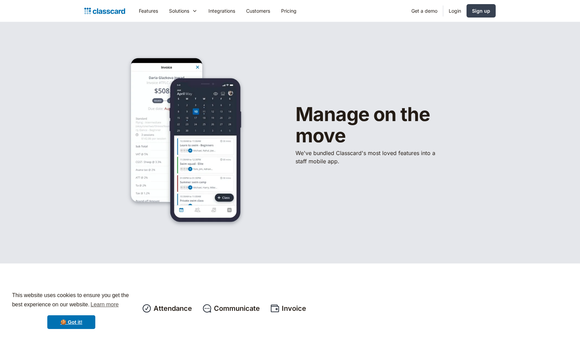 This screenshot has width=580, height=341. Describe the element at coordinates (258, 11) in the screenshot. I see `a: Customers` at that location.